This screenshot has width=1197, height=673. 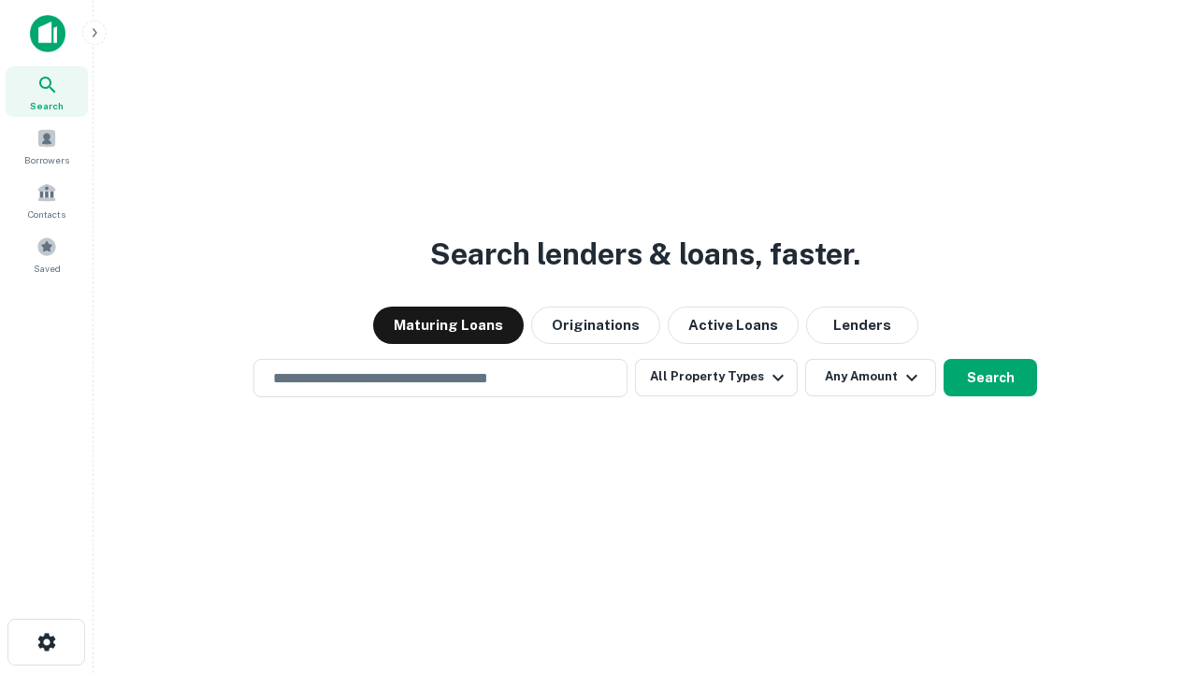 What do you see at coordinates (47, 92) in the screenshot?
I see `a: Search` at bounding box center [47, 92].